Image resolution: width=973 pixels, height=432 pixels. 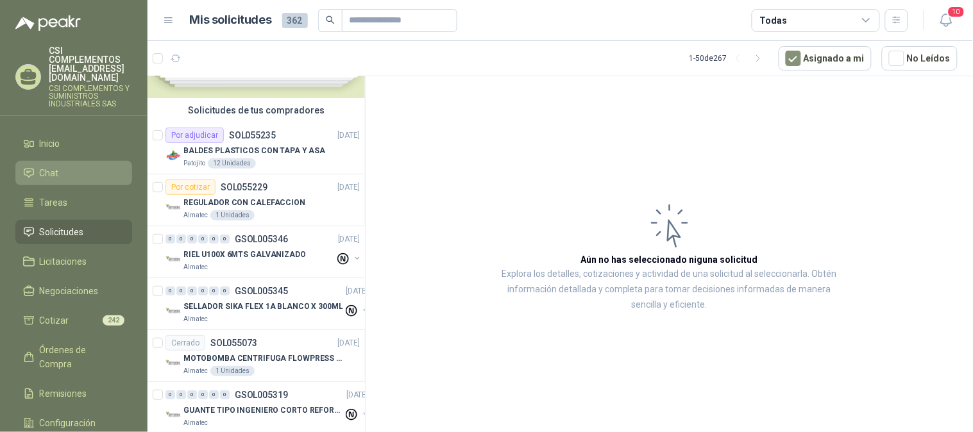 I want to click on span: Cotizar, so click(x=55, y=321).